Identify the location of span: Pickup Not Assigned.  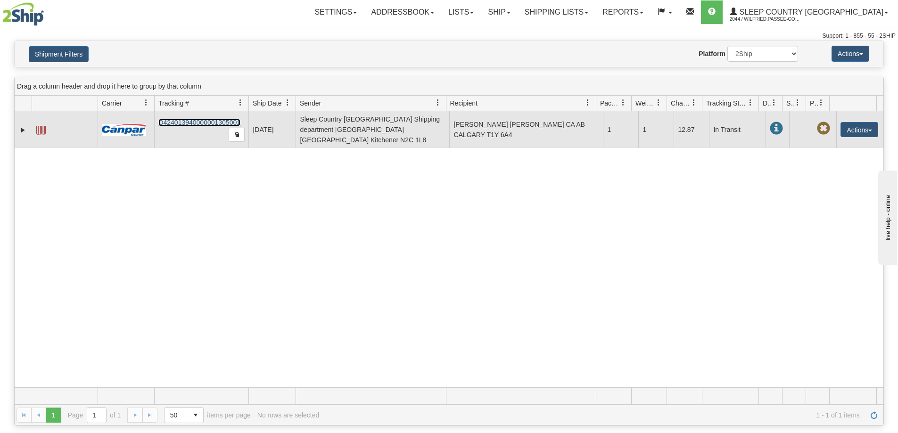
(824, 129).